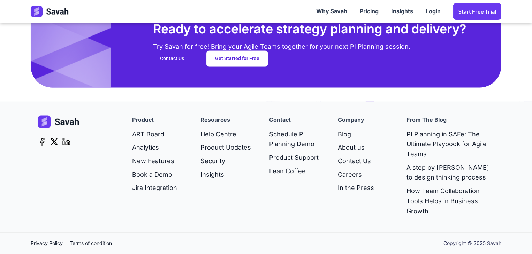  Describe the element at coordinates (472, 244) in the screenshot. I see `div: Copyright © 2025 Savah` at that location.